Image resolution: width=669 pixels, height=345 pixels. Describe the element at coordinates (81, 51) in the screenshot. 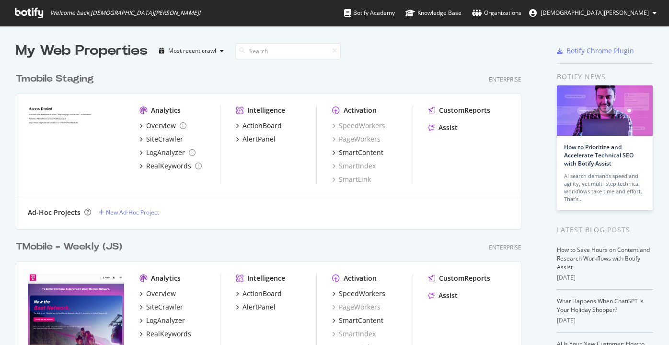

I see `div: My Web Properties` at that location.